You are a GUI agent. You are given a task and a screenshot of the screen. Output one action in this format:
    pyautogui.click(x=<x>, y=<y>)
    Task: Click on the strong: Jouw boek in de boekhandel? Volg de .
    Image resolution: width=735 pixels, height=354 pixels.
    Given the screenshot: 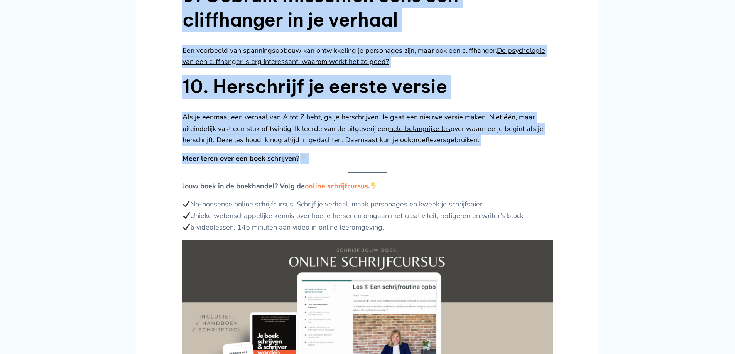 What is the action you would take?
    pyautogui.click(x=276, y=186)
    